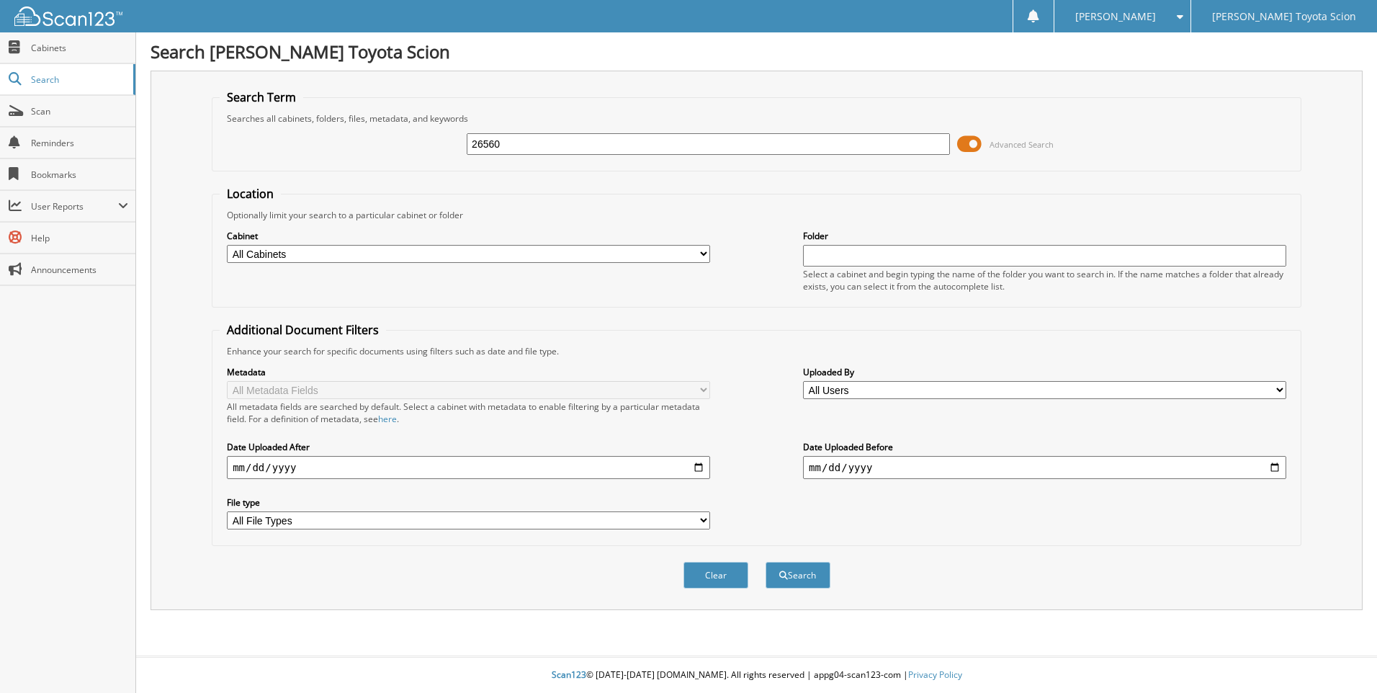 The width and height of the screenshot is (1377, 693). Describe the element at coordinates (79, 174) in the screenshot. I see `span: Bookmarks` at that location.